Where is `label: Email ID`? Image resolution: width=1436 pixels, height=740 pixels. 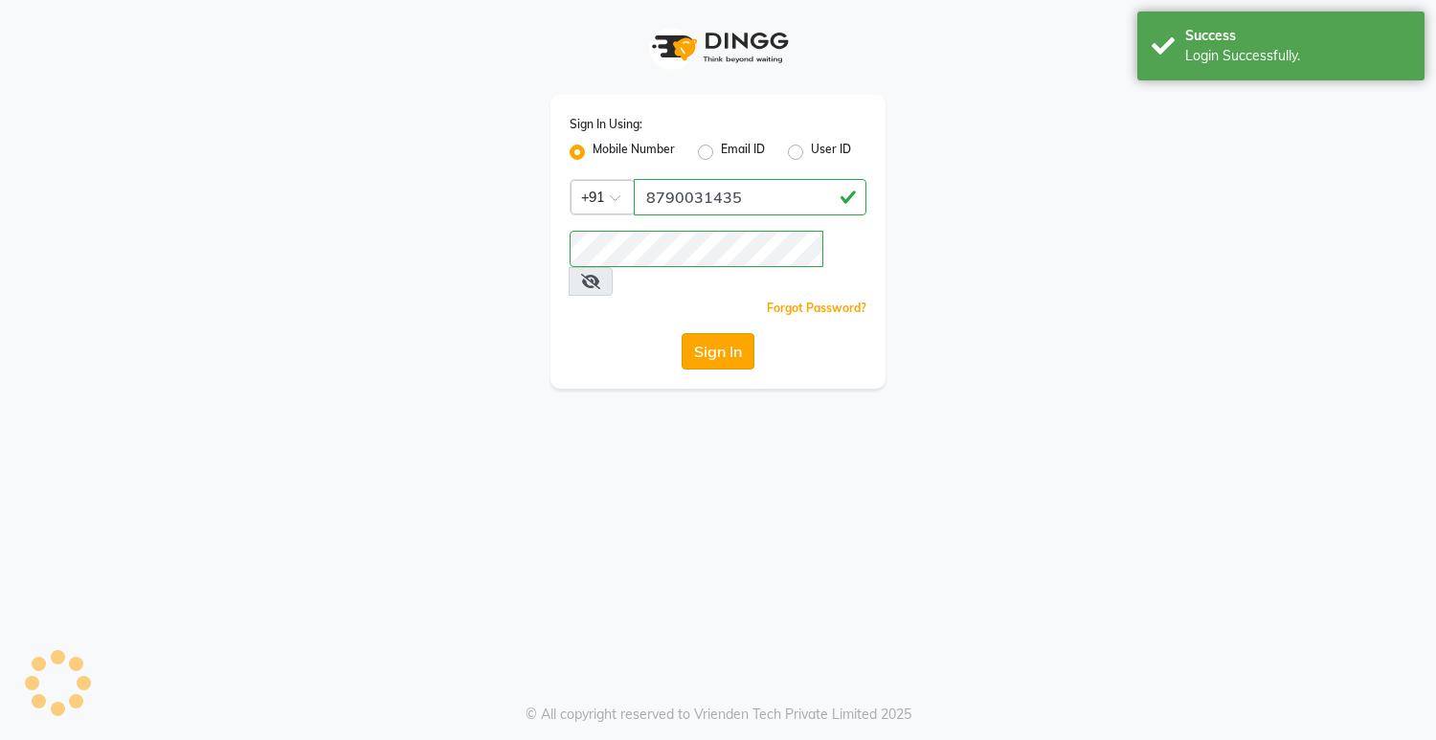
label: Email ID is located at coordinates (743, 152).